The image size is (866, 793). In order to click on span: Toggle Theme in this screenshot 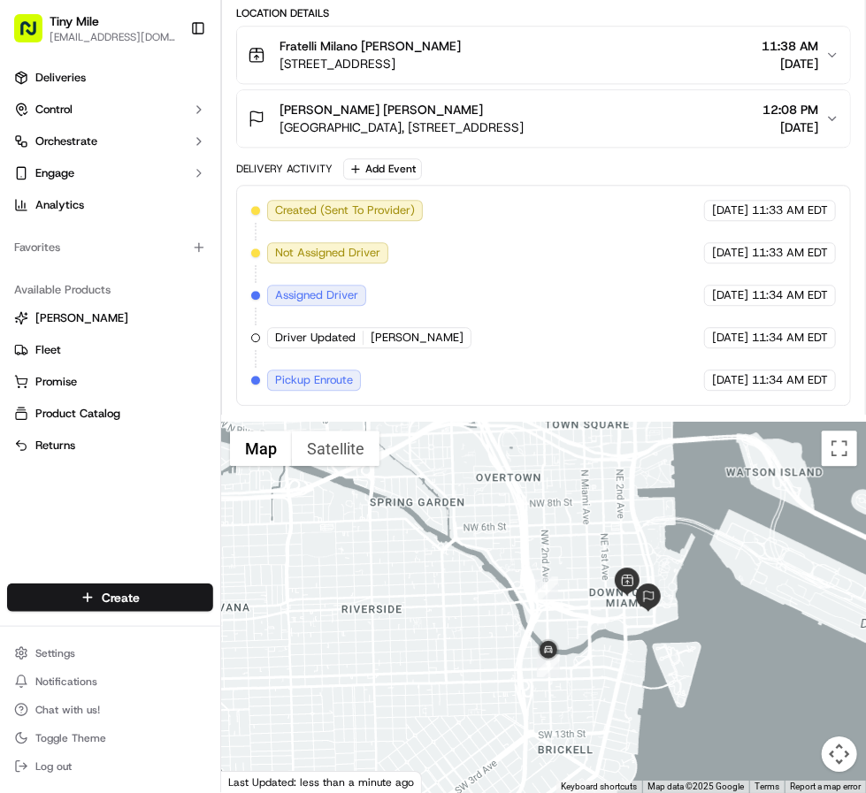, I will do `click(71, 738)`.